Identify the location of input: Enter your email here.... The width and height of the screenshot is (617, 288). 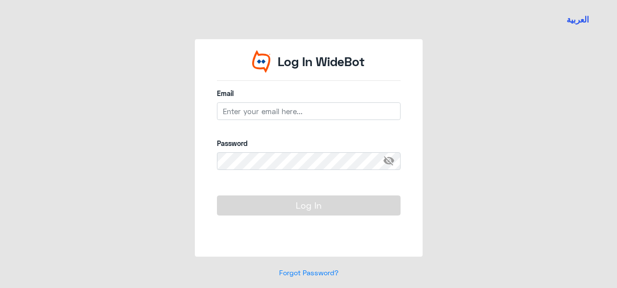
(309, 111).